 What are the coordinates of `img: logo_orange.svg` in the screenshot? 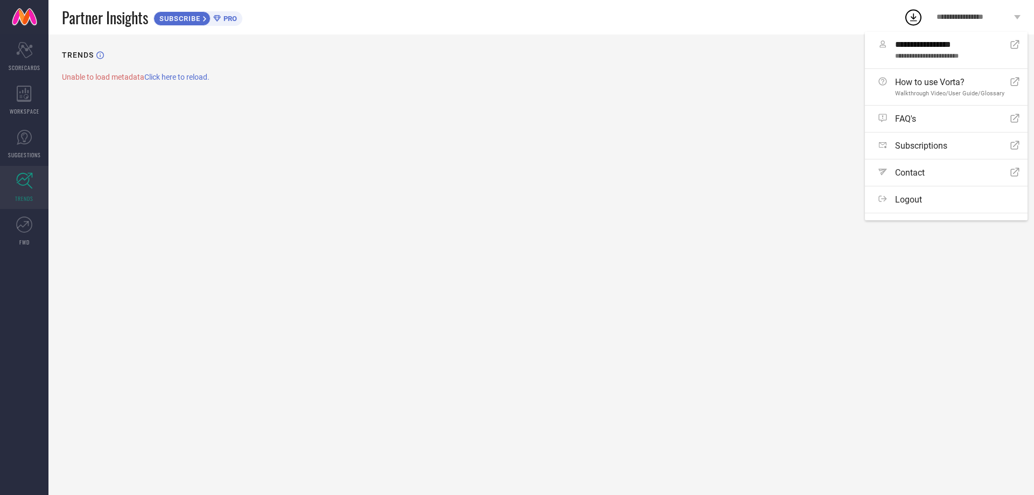 It's located at (22, 22).